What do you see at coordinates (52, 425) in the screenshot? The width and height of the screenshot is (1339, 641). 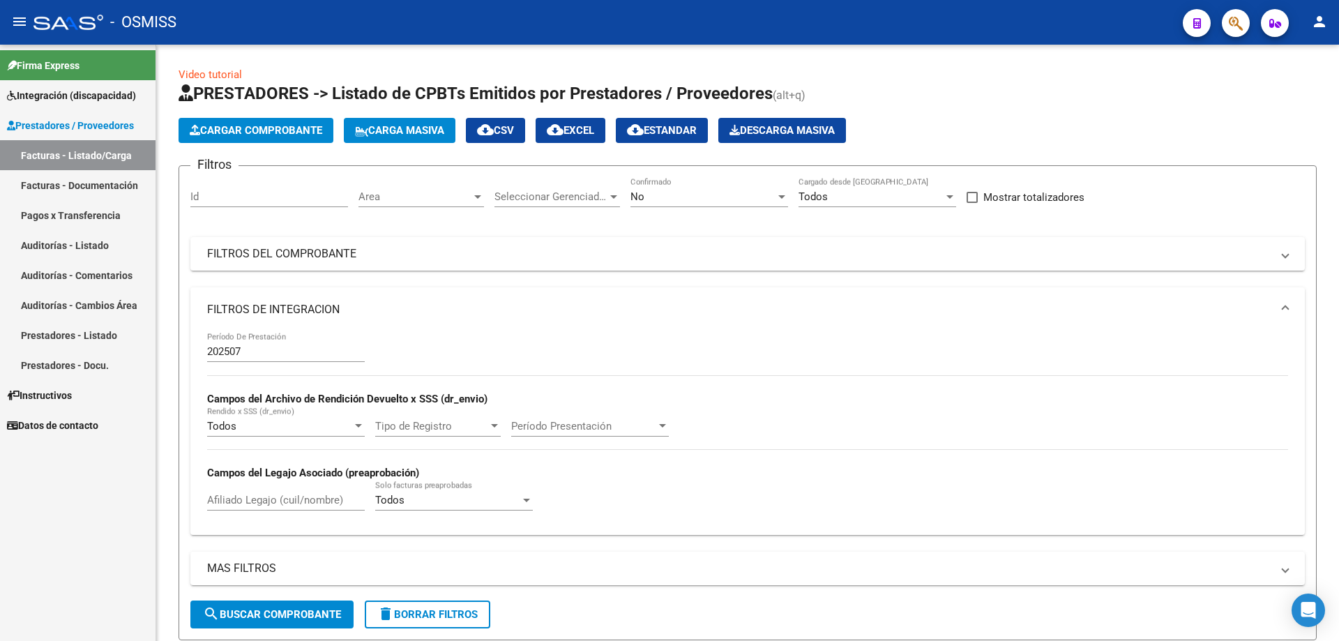 I see `span: Datos de contacto` at bounding box center [52, 425].